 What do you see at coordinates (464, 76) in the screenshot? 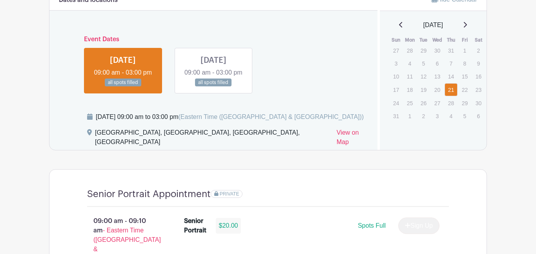
I see `p: 15` at bounding box center [464, 76].